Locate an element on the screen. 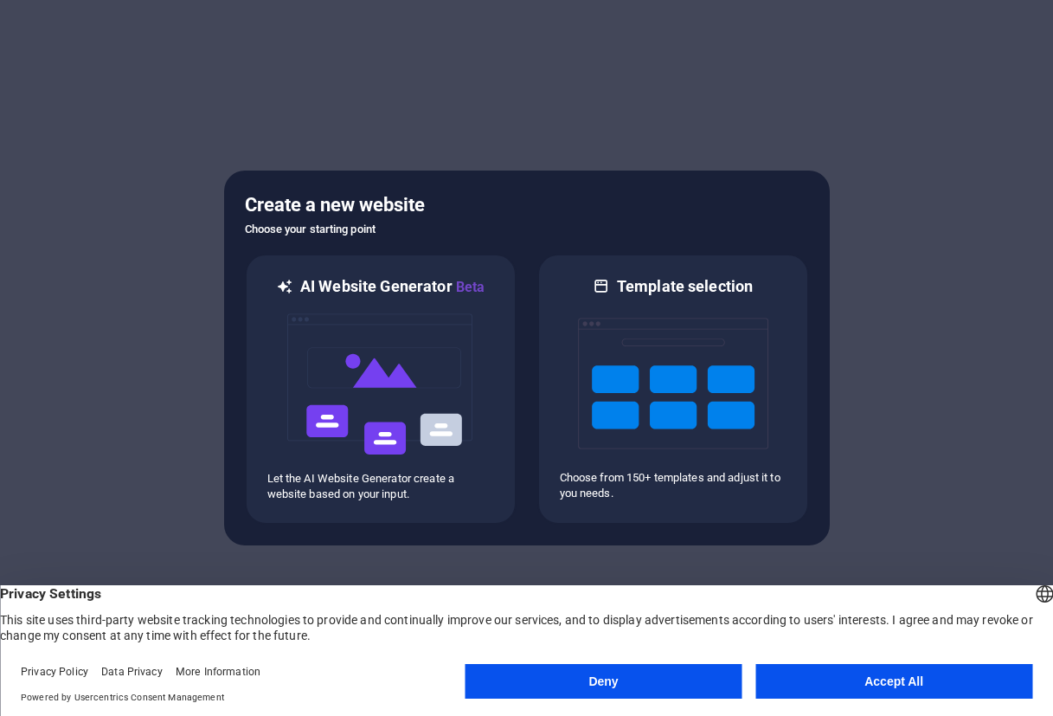 This screenshot has height=716, width=1053. p: Choose from 150+ templates and adjust it to you needs. is located at coordinates (673, 485).